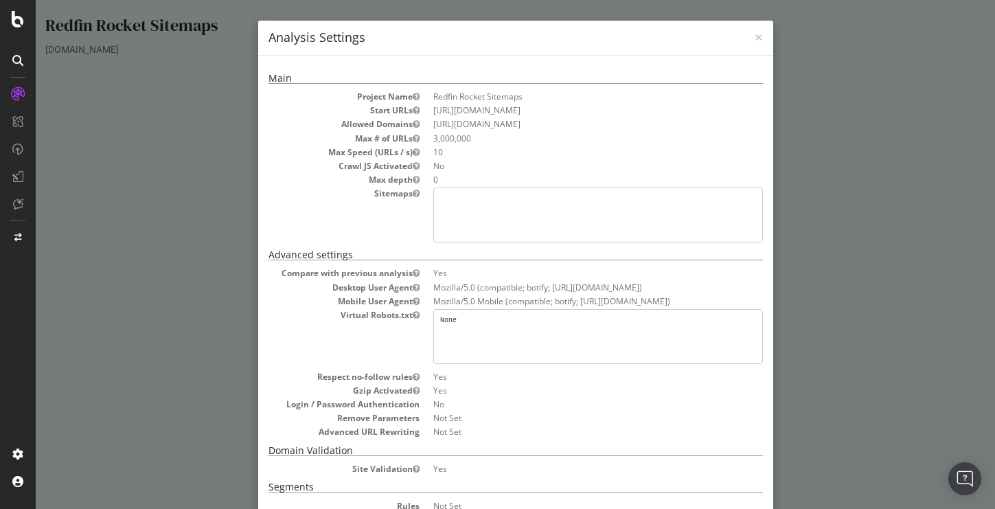 The image size is (995, 509). I want to click on dt: Compare with previous analysis, so click(308, 273).